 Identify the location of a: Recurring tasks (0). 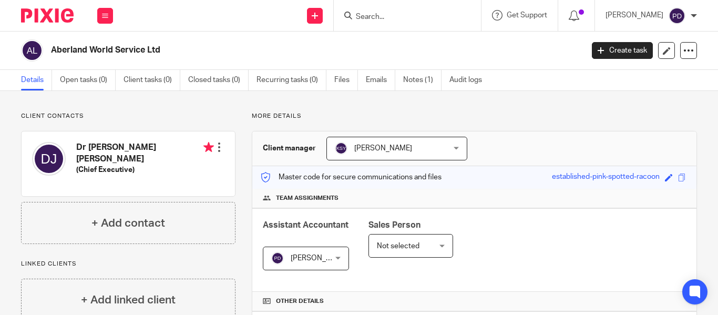
(291, 80).